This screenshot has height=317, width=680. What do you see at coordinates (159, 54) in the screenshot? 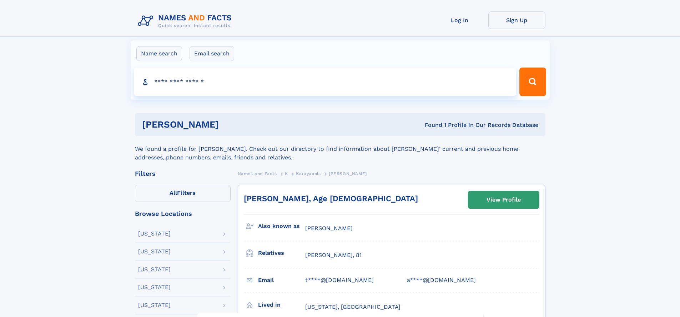
I see `label: Name search` at bounding box center [159, 54].